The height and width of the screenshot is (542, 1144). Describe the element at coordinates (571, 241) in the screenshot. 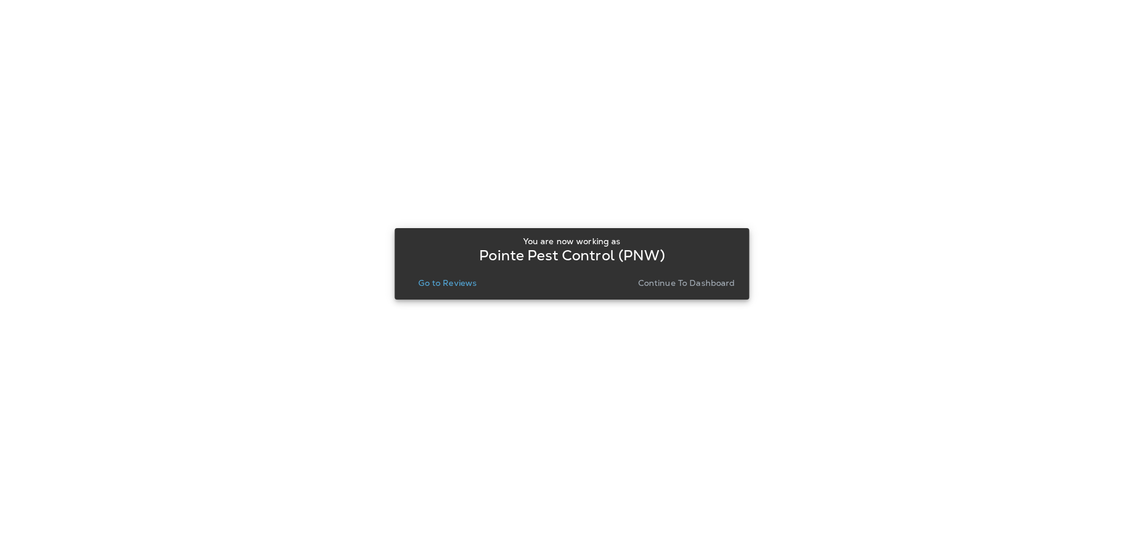

I see `p: You are now working as` at that location.